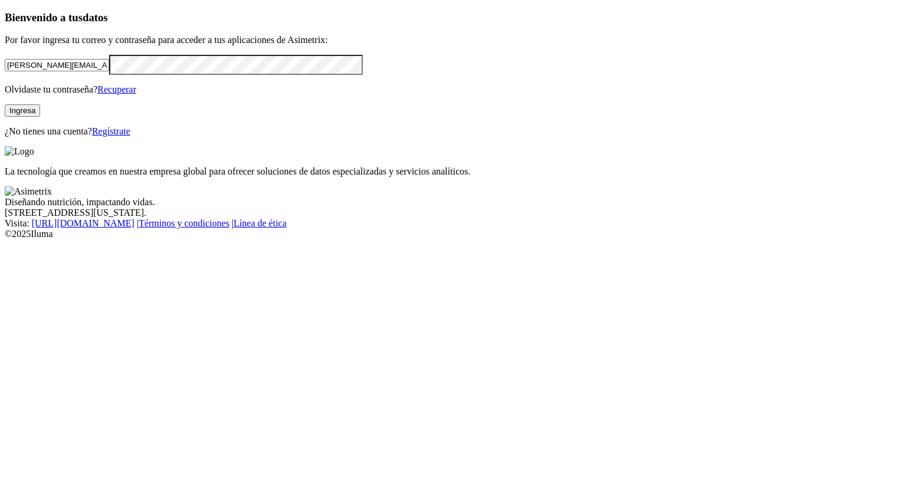 This screenshot has width=906, height=487. I want to click on a: Términos y condiciones, so click(184, 223).